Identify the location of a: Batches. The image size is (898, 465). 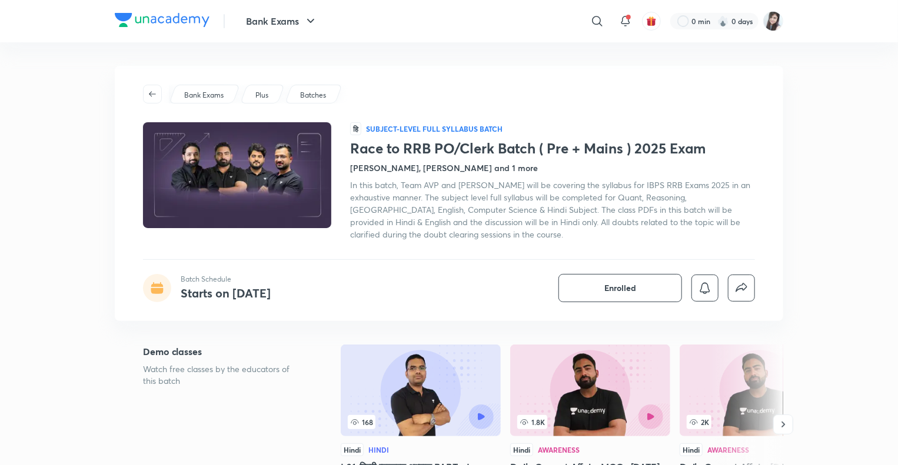
(313, 95).